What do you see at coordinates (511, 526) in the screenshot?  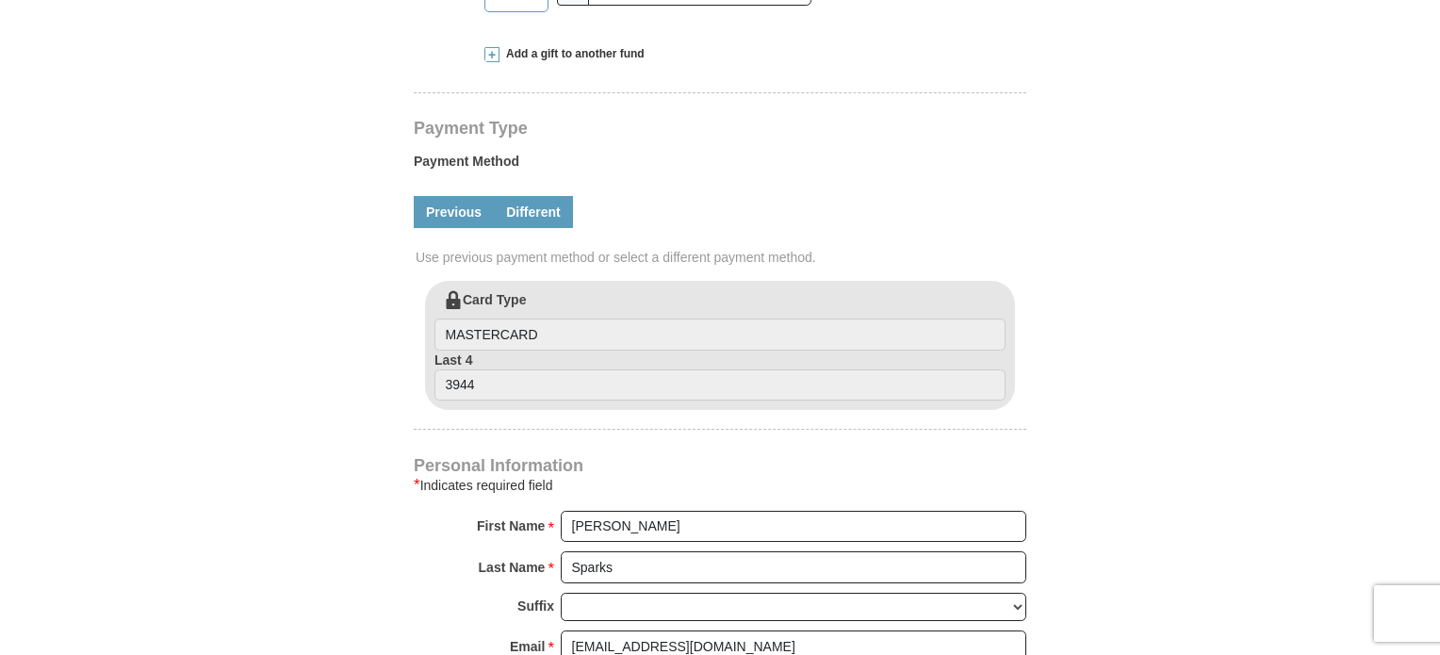 I see `strong: First Name` at bounding box center [511, 526].